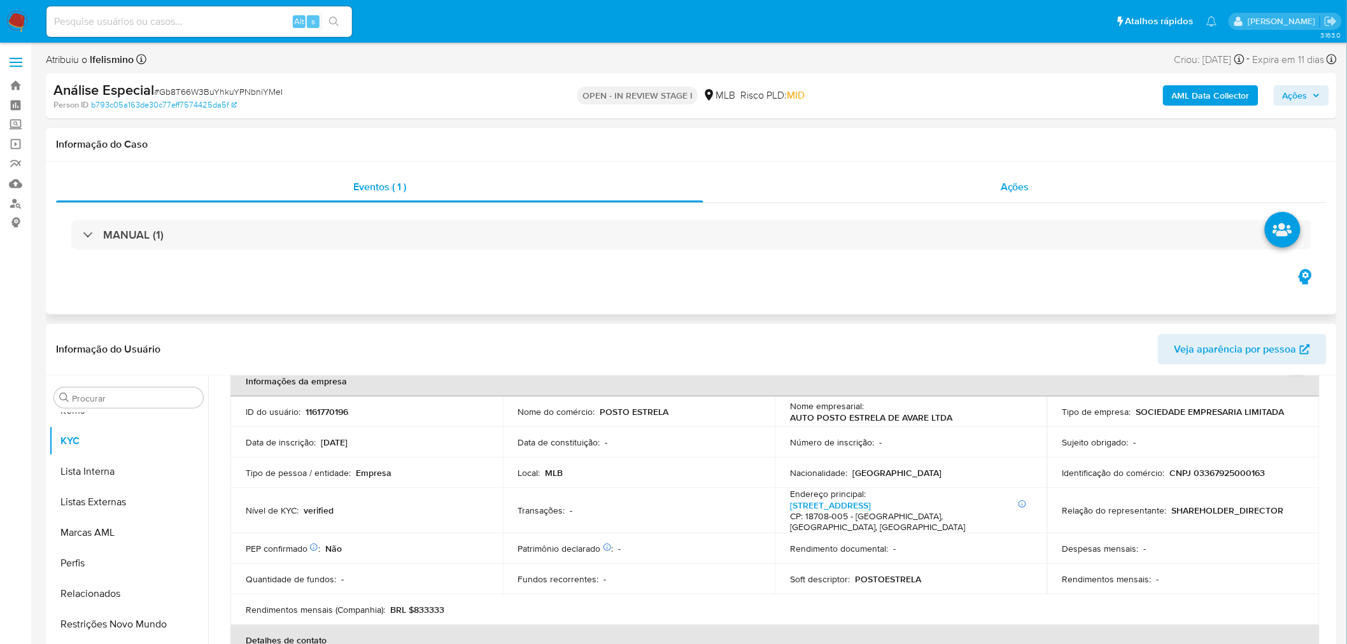 This screenshot has height=644, width=1347. Describe the element at coordinates (1212, 21) in the screenshot. I see `a: Notificações` at that location.